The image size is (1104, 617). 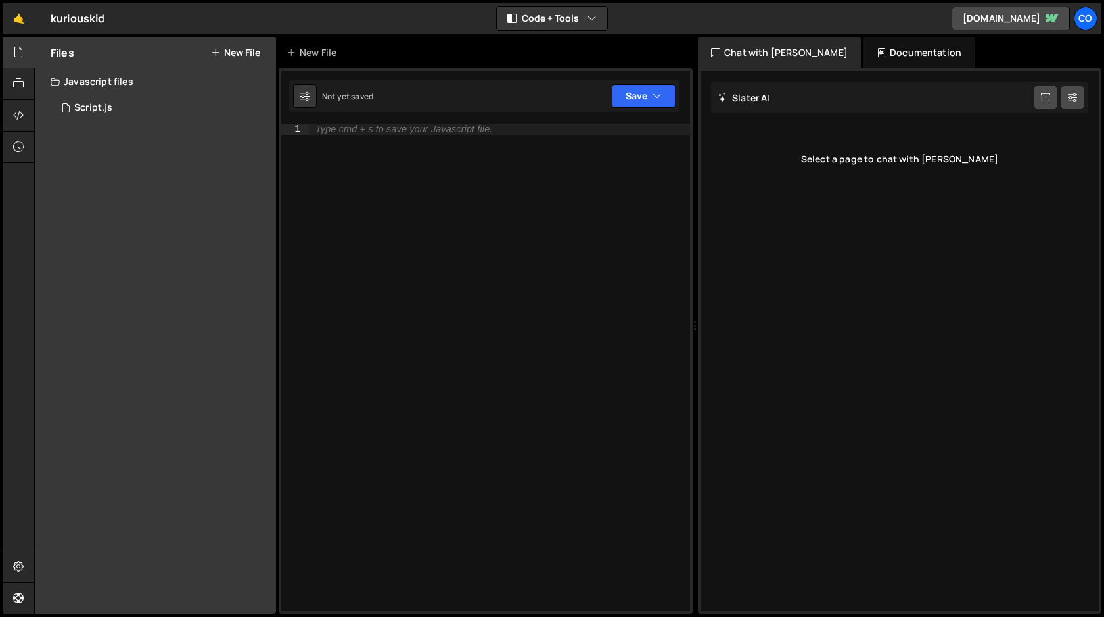 What do you see at coordinates (295, 129) in the screenshot?
I see `div: 1` at bounding box center [295, 129].